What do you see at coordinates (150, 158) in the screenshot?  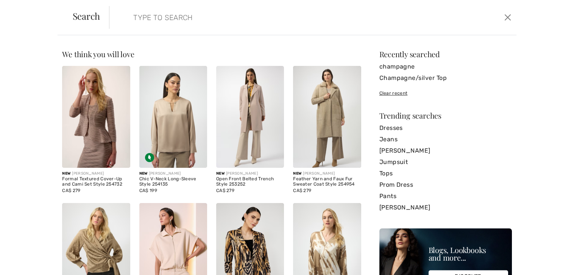 I see `img: Sustainable Fabric` at bounding box center [150, 158].